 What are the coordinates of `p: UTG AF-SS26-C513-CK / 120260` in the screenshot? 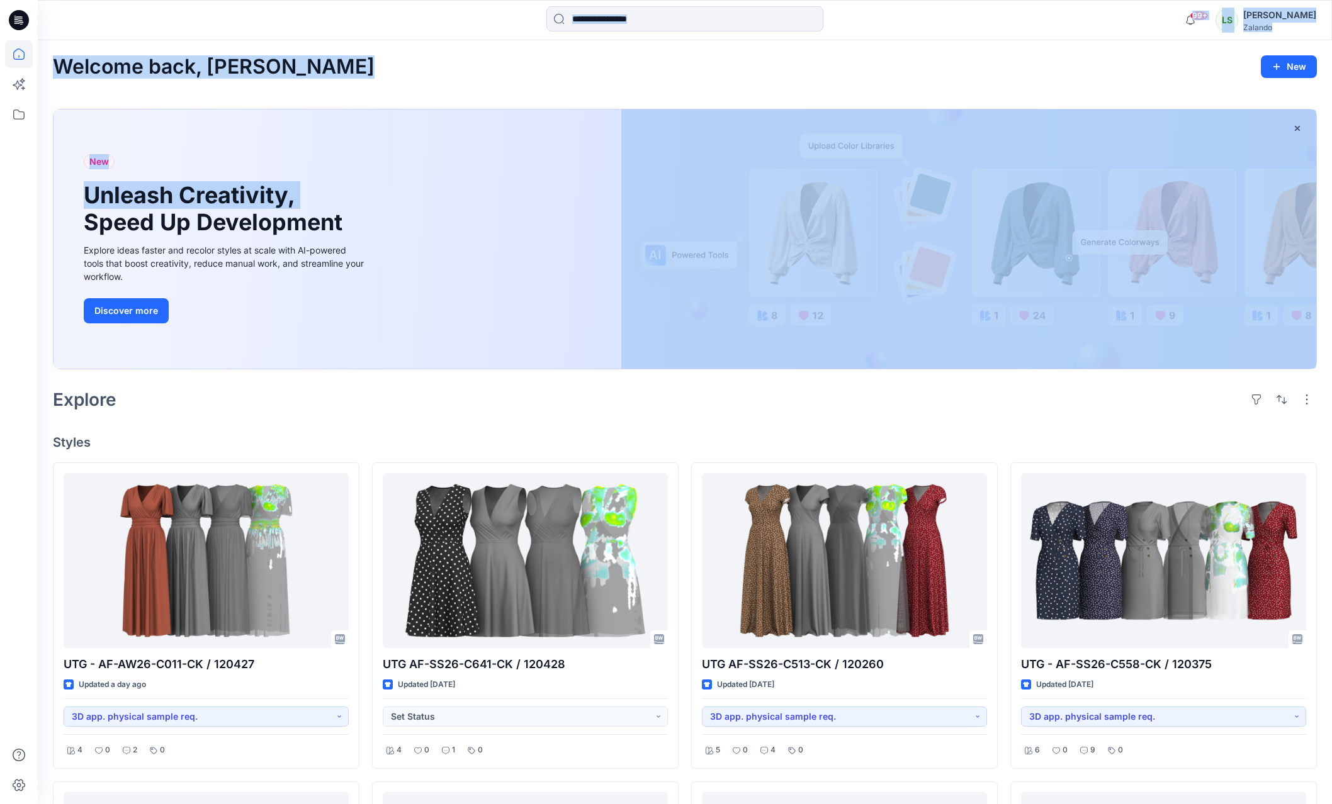 It's located at (844, 665).